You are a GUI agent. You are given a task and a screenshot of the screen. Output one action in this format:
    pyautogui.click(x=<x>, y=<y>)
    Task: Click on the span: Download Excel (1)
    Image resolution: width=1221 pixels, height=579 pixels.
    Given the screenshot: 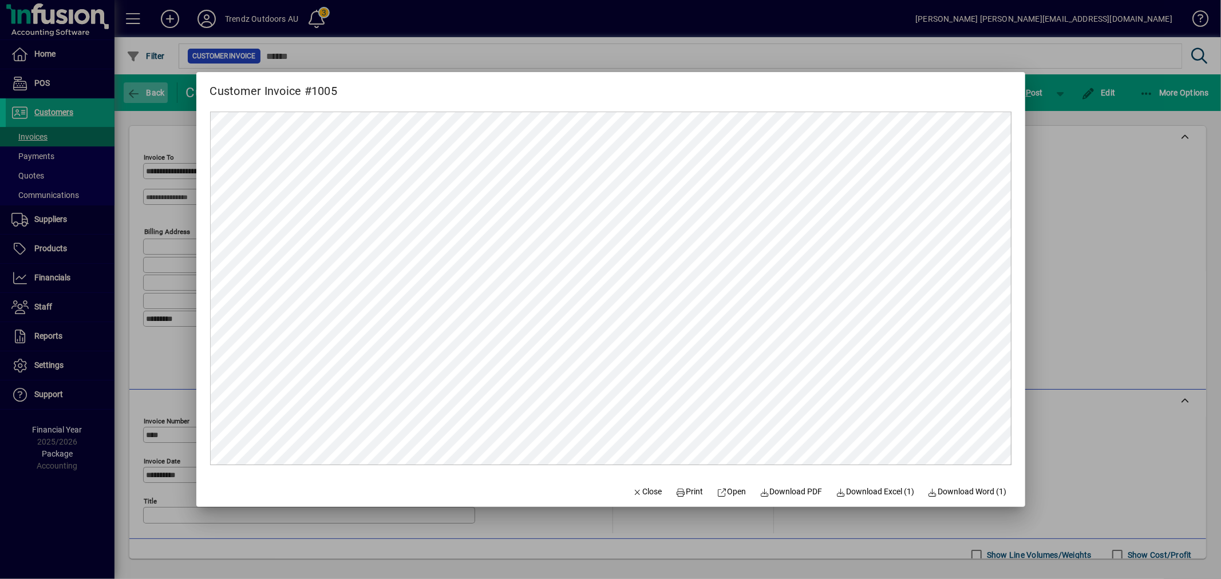 What is the action you would take?
    pyautogui.click(x=875, y=492)
    